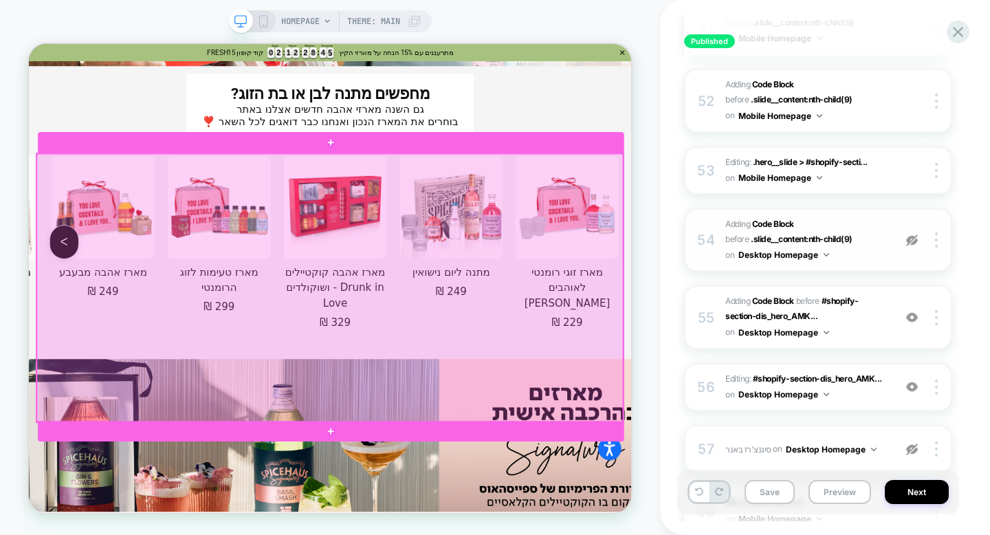 The height and width of the screenshot is (535, 990). What do you see at coordinates (706, 317) in the screenshot?
I see `div: 55` at bounding box center [706, 317].